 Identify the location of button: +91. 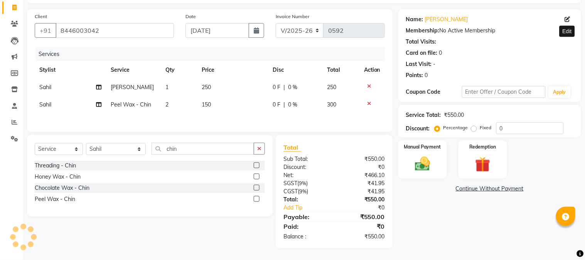
(46, 30).